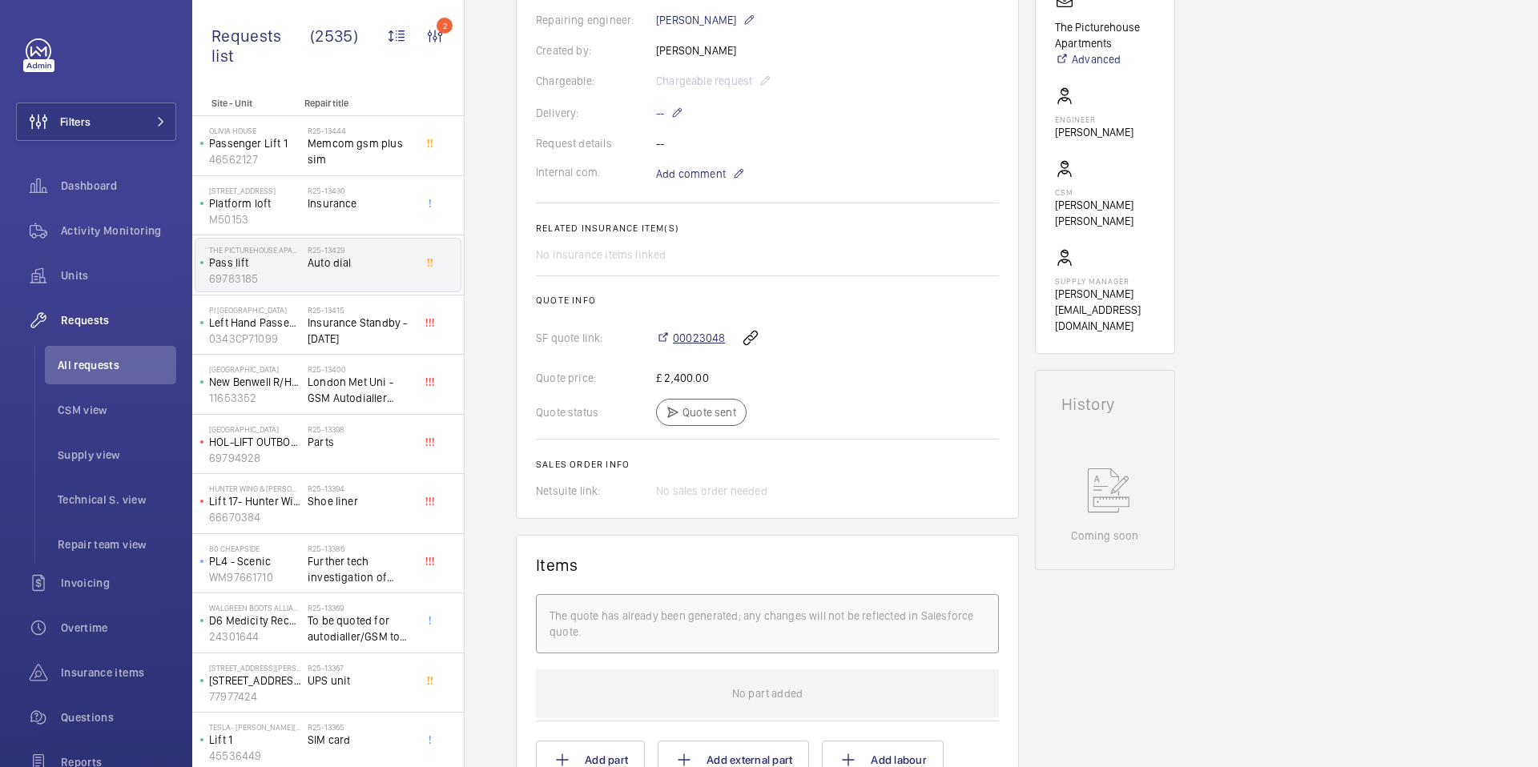  I want to click on p: 80 Cheapside, so click(255, 549).